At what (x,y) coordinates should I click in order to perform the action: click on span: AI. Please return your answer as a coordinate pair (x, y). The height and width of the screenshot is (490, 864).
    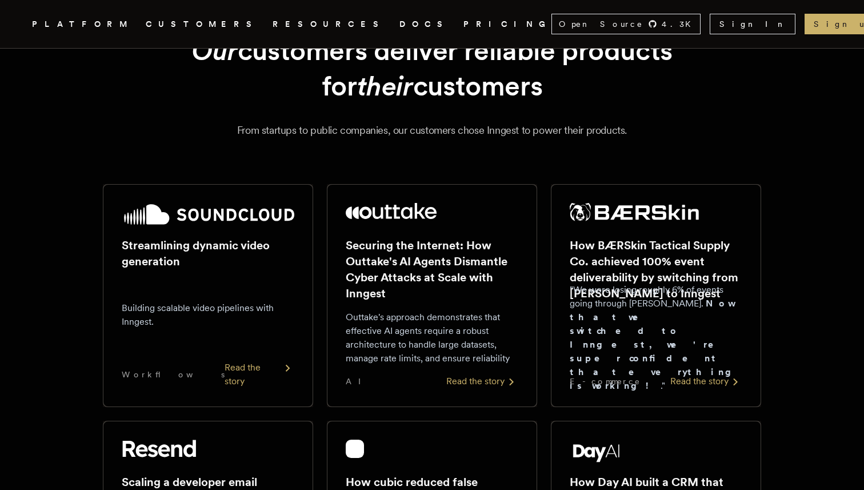
    Looking at the image, I should click on (358, 381).